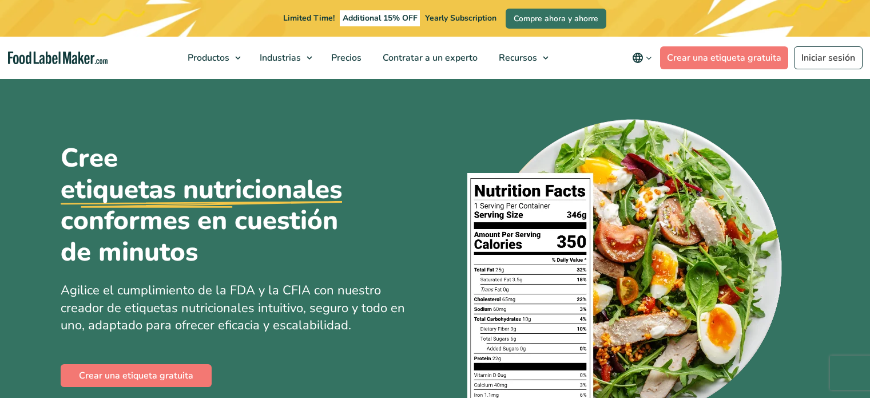 The height and width of the screenshot is (398, 870). I want to click on span: Productos, so click(207, 58).